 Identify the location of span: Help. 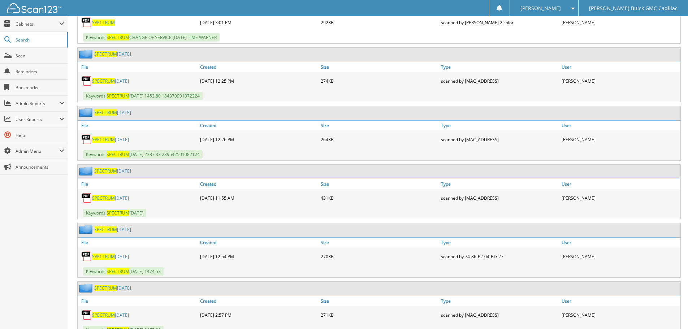
(40, 135).